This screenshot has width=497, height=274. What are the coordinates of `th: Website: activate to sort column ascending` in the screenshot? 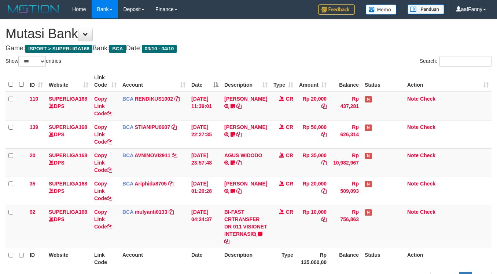 It's located at (69, 81).